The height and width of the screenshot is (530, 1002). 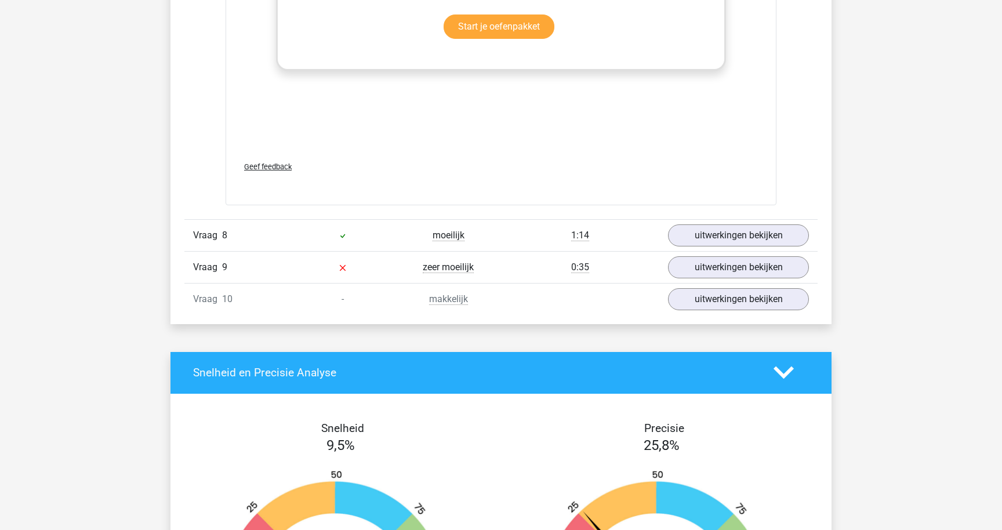 What do you see at coordinates (340, 445) in the screenshot?
I see `span: 9,5%` at bounding box center [340, 445].